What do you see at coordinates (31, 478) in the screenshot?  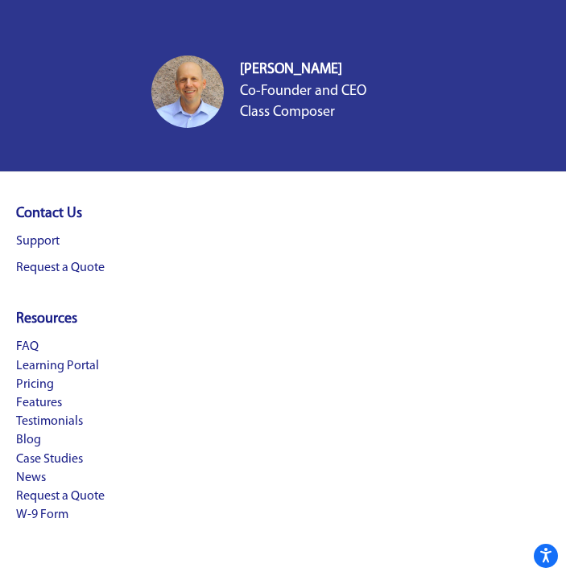 I see `a: News` at bounding box center [31, 478].